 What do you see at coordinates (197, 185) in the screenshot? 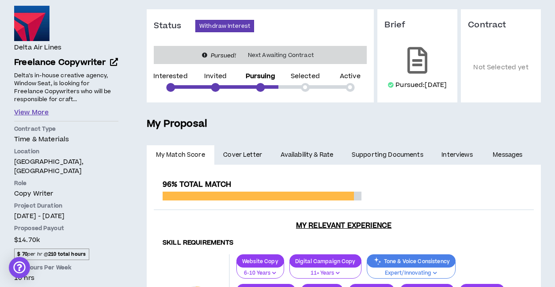
I see `span: 96% Total Match` at bounding box center [197, 185].